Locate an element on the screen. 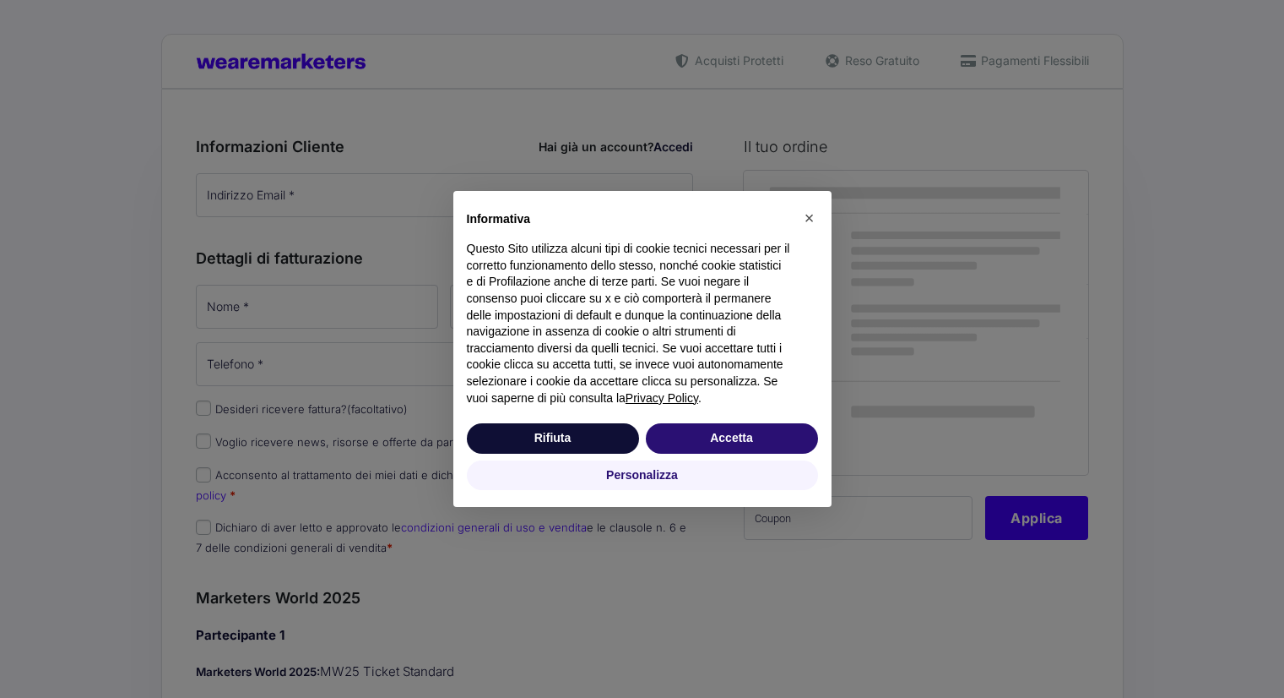  h2: Informativa is located at coordinates (629, 220).